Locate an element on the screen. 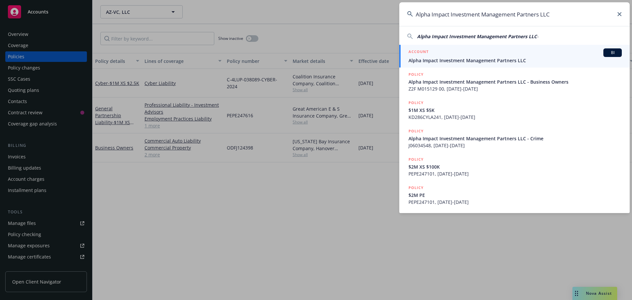 The width and height of the screenshot is (632, 300). a: ACCOUNTBIAlpha Impact Investment Management Partners LLC is located at coordinates (514, 56).